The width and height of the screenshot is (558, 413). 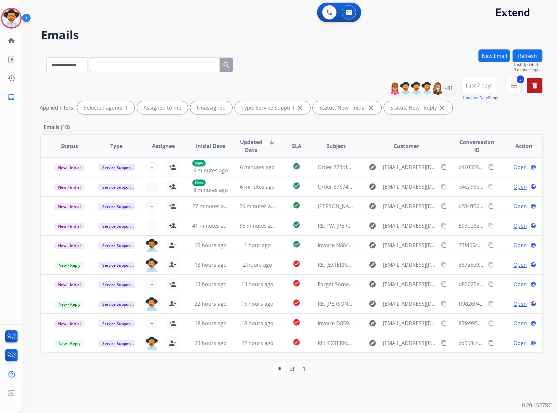 I want to click on span: Subject, so click(x=336, y=146).